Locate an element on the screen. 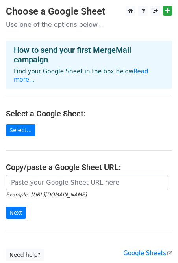 This screenshot has height=263, width=178. h4: Copy/paste a Google Sheet URL: is located at coordinates (89, 167).